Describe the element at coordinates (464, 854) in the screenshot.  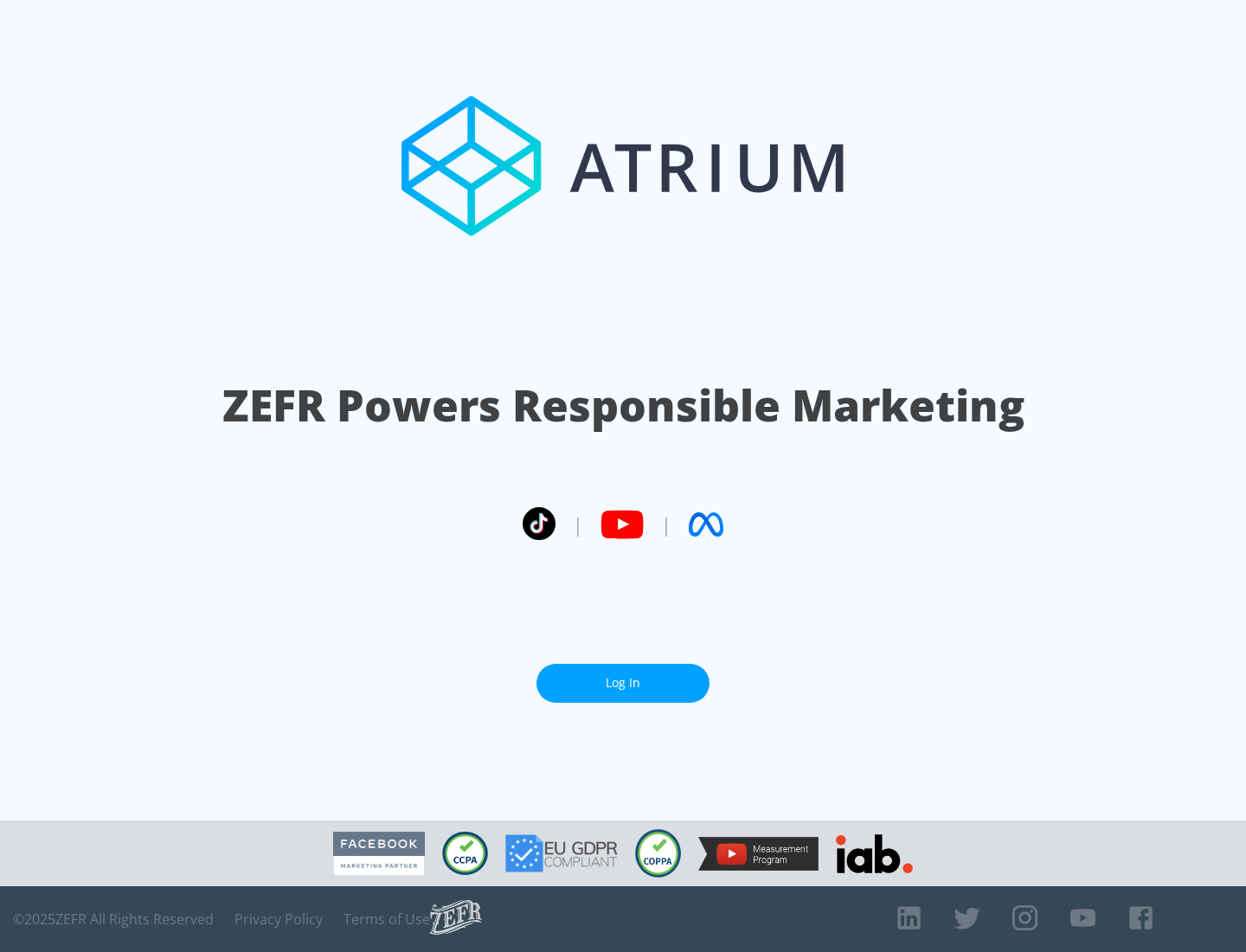
I see `img: CCPA Compliant` at that location.